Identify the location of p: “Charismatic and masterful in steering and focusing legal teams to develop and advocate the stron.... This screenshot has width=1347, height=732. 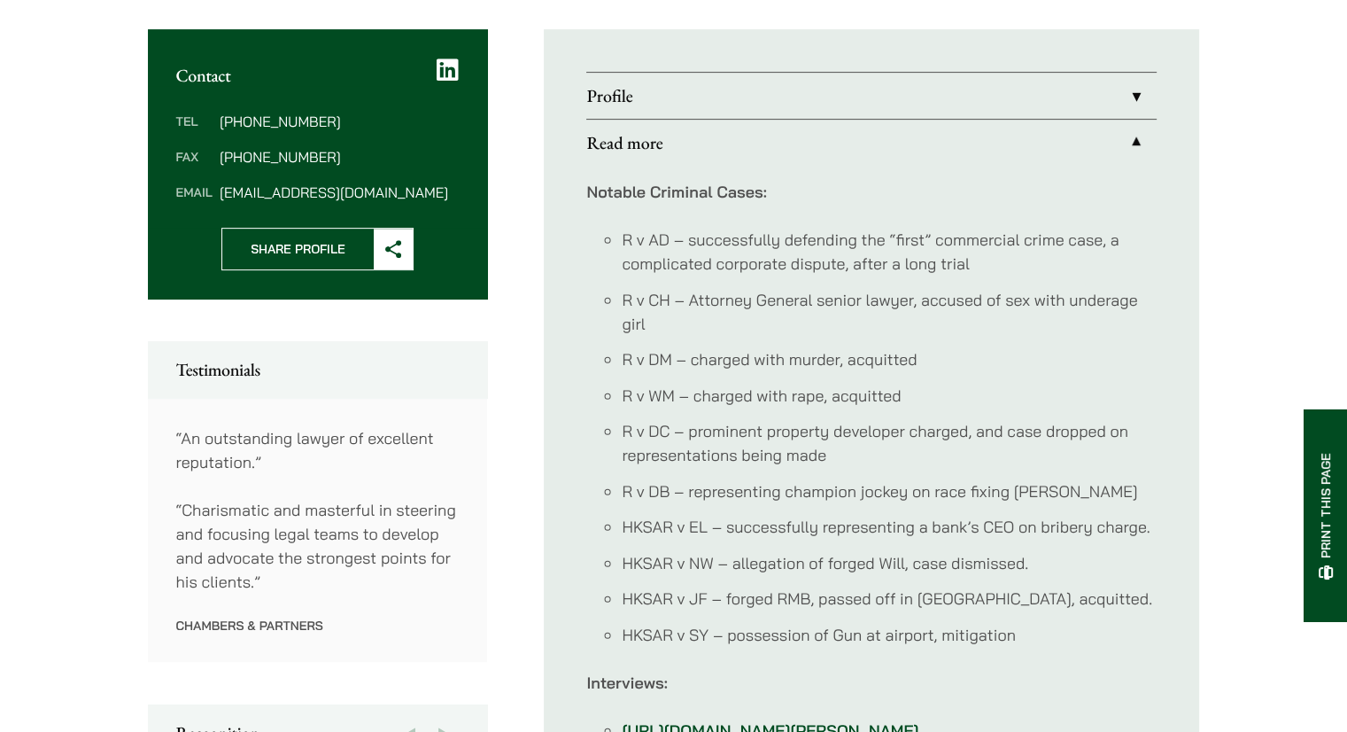
(318, 546).